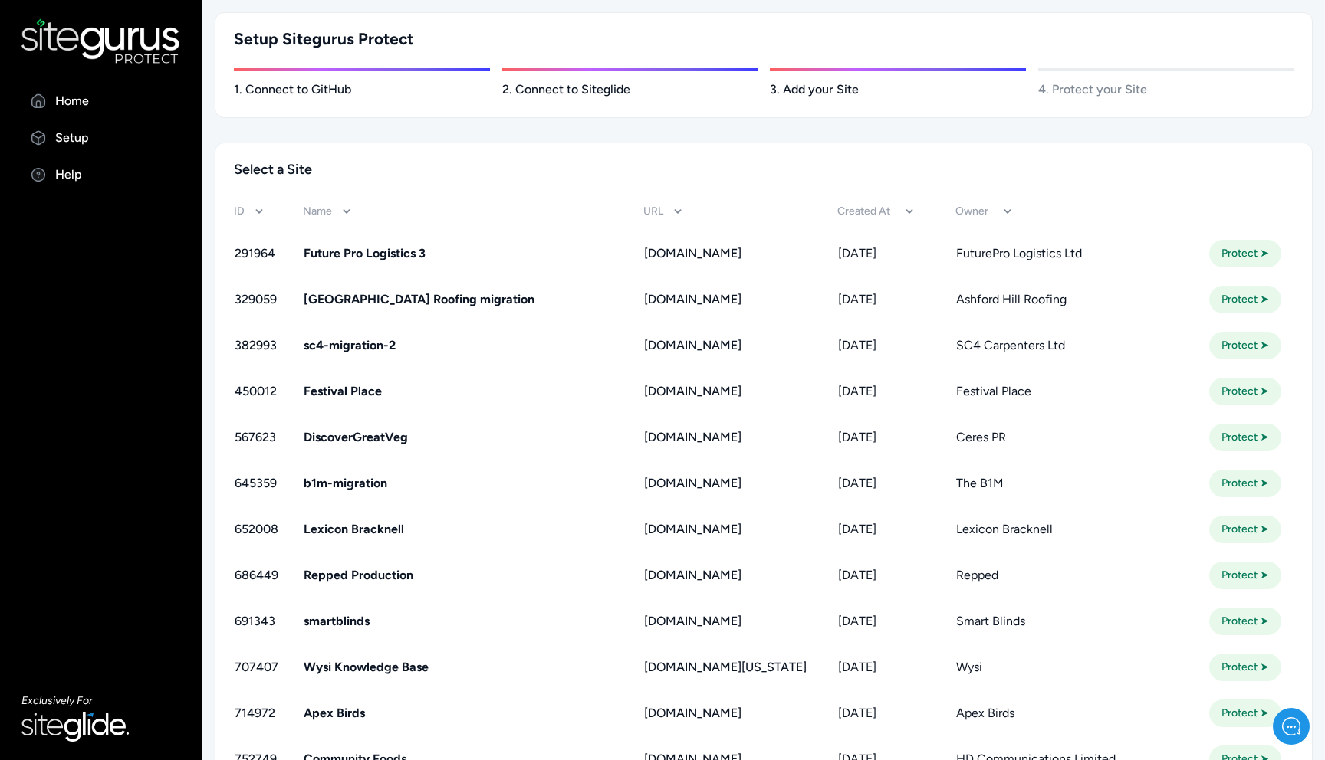 The height and width of the screenshot is (760, 1325). Describe the element at coordinates (328, 212) in the screenshot. I see `a: Name` at that location.